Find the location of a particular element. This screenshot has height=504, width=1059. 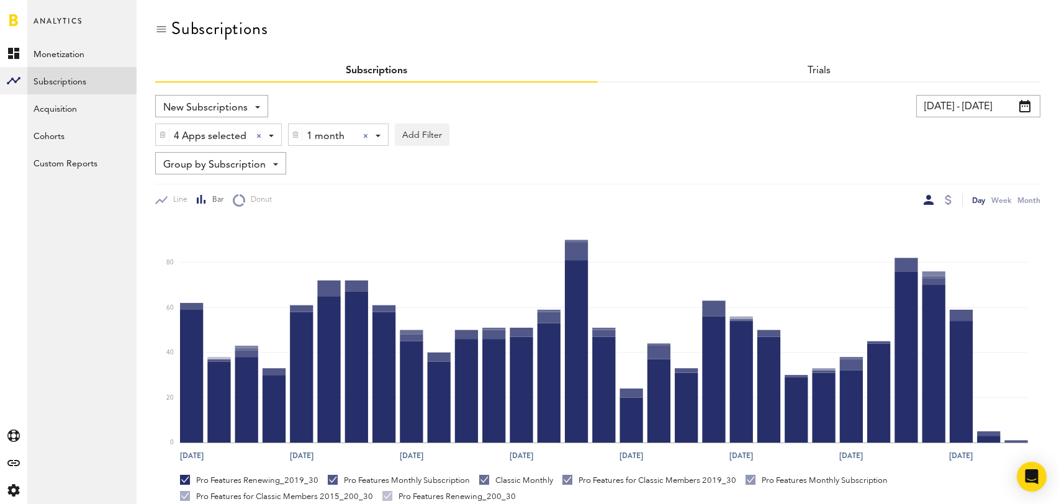

div: Pro Features for Classic Members 2019_30 is located at coordinates (649, 480).